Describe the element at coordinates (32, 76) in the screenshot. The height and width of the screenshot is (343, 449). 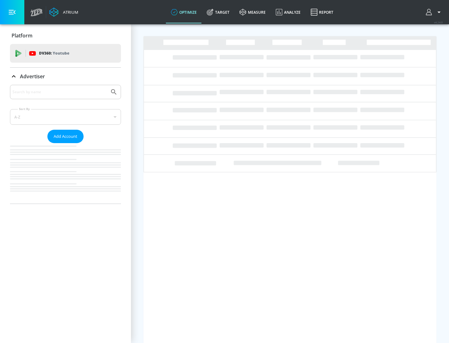
I see `p: Advertiser` at that location.